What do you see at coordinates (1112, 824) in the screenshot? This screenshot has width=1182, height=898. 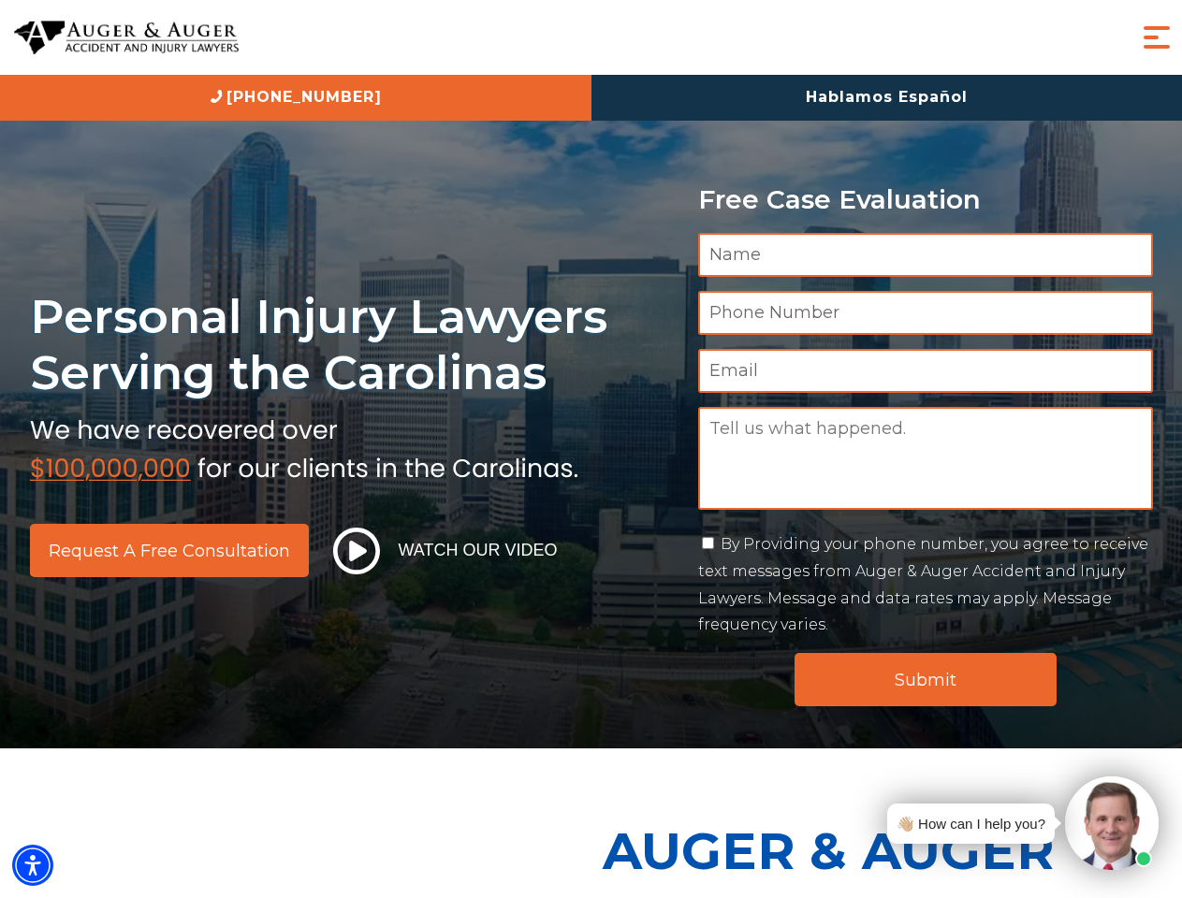 I see `img: Intaker widget Avatar` at bounding box center [1112, 824].